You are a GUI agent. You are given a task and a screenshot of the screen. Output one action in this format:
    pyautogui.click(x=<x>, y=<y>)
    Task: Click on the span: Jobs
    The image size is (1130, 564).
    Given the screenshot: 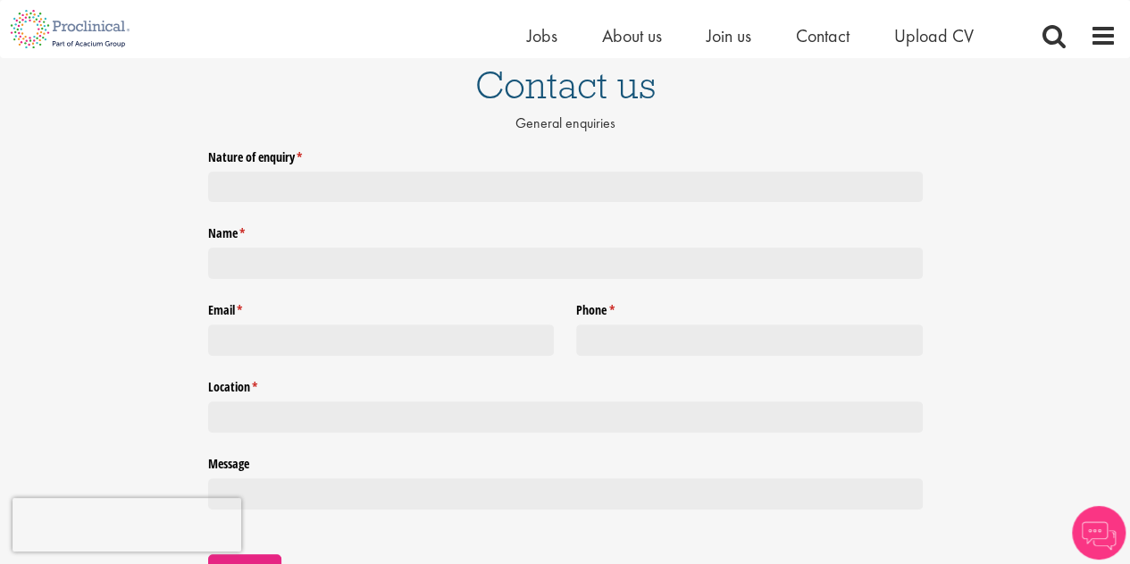 What is the action you would take?
    pyautogui.click(x=542, y=36)
    